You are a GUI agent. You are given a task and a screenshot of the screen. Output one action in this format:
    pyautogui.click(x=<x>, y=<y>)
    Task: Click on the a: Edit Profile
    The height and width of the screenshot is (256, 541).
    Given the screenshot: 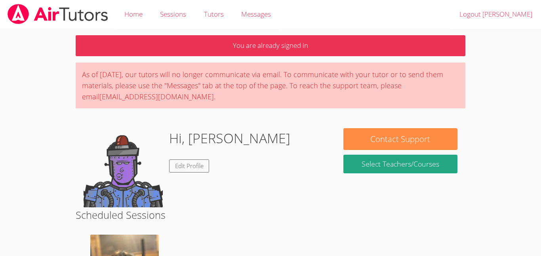 What is the action you would take?
    pyautogui.click(x=189, y=166)
    